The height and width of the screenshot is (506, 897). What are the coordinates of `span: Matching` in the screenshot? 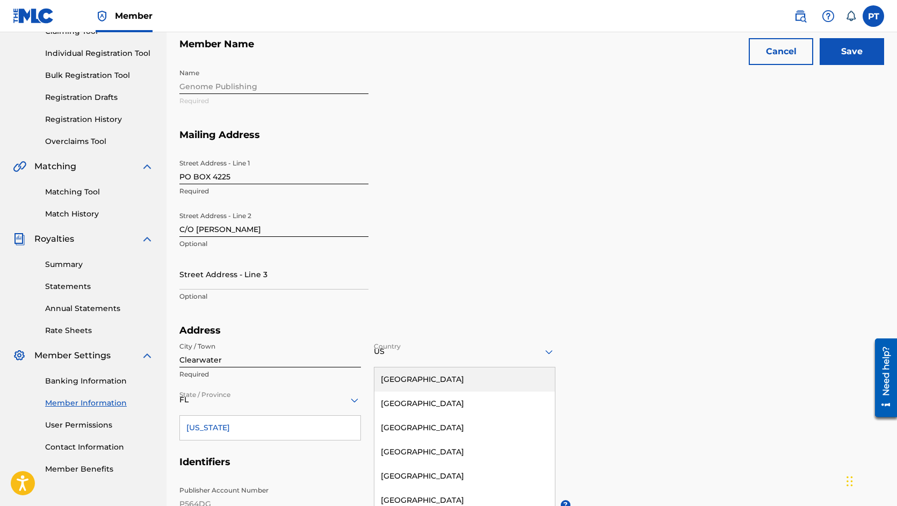 It's located at (55, 166).